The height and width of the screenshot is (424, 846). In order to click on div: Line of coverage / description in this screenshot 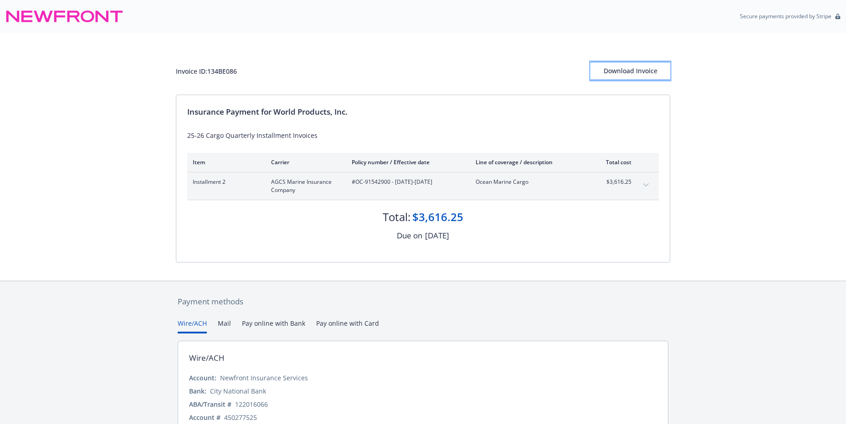, I will do `click(529, 162)`.